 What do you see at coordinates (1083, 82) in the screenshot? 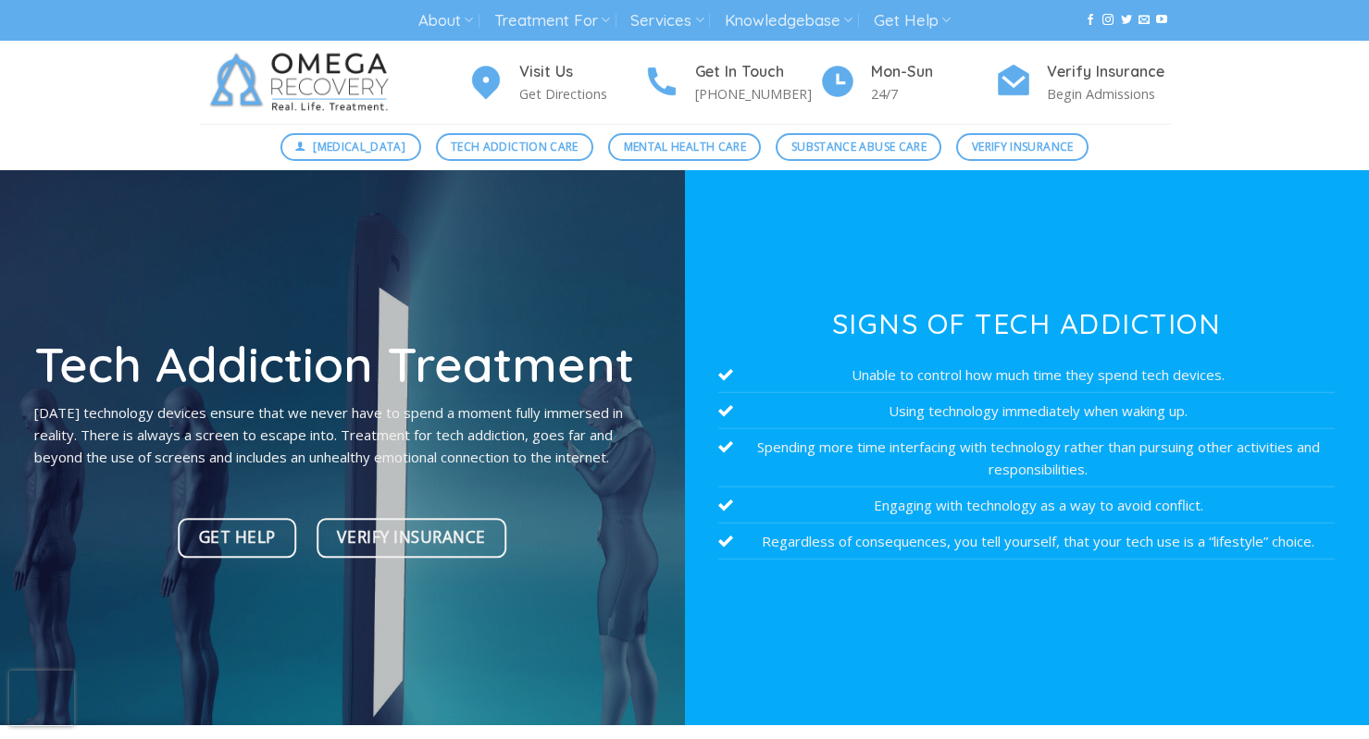
I see `a: Verify Insurance Begin Admissions` at bounding box center [1083, 82].